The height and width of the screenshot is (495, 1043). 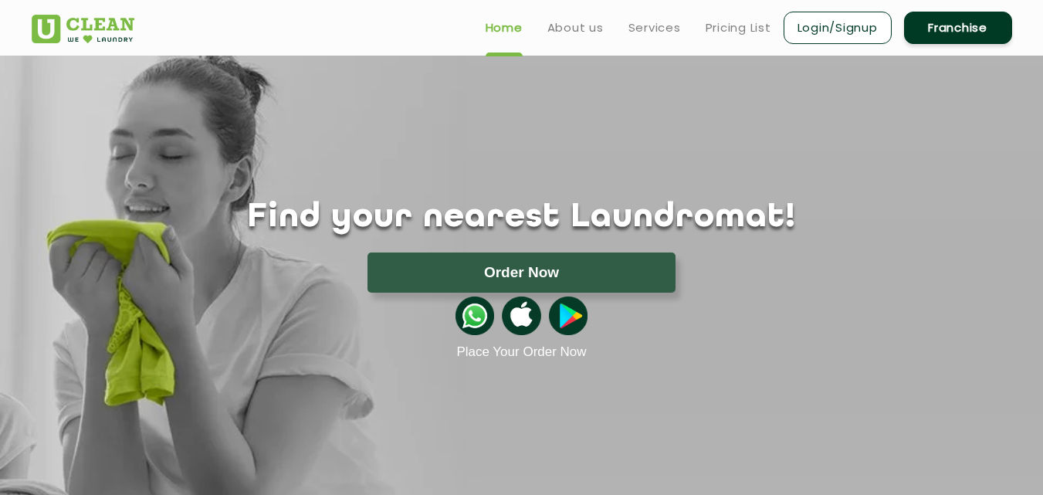 What do you see at coordinates (521, 272) in the screenshot?
I see `button: Order Now` at bounding box center [521, 272].